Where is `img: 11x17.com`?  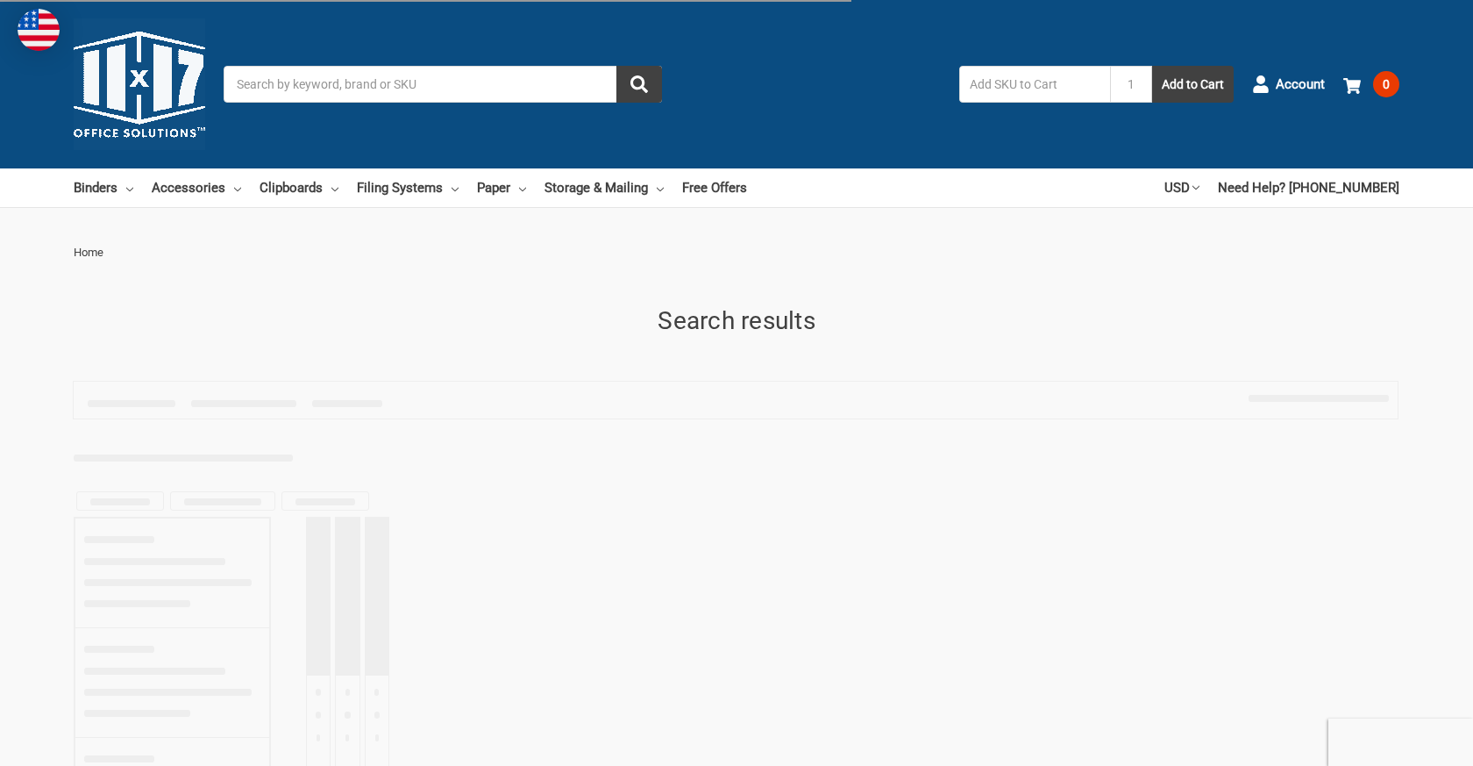
img: 11x17.com is located at coordinates (139, 84).